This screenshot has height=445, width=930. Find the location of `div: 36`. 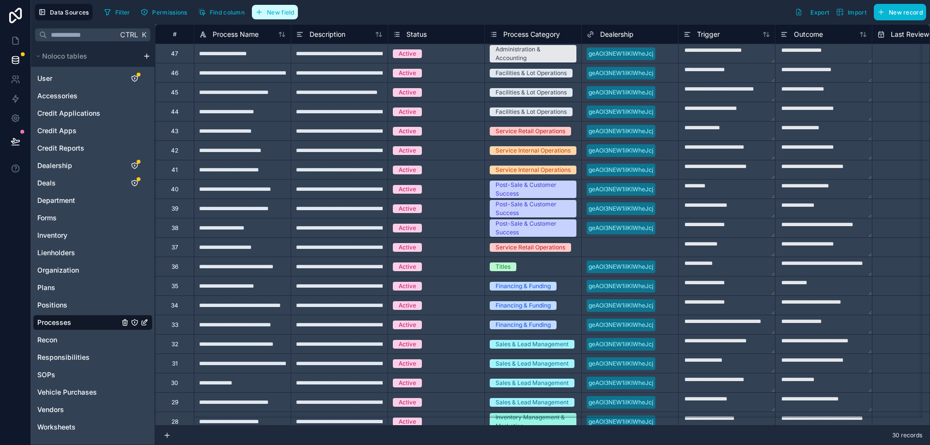

div: 36 is located at coordinates (175, 267).